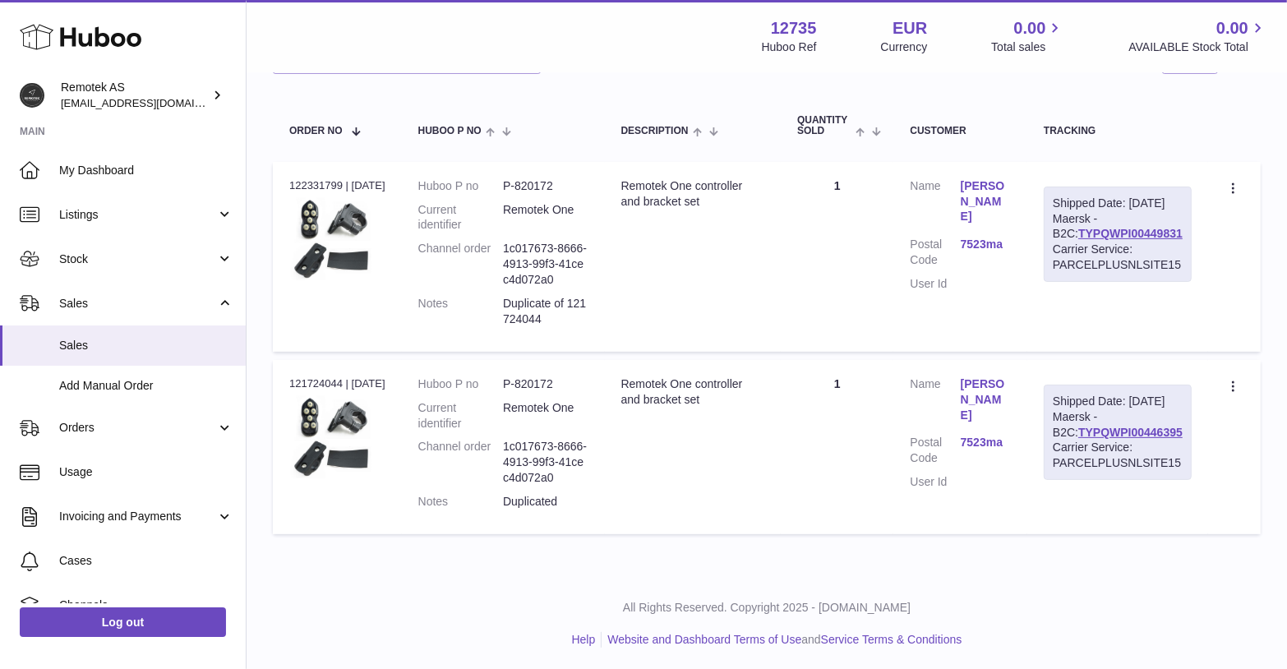 The height and width of the screenshot is (669, 1287). What do you see at coordinates (583, 639) in the screenshot?
I see `a: Help` at bounding box center [583, 639].